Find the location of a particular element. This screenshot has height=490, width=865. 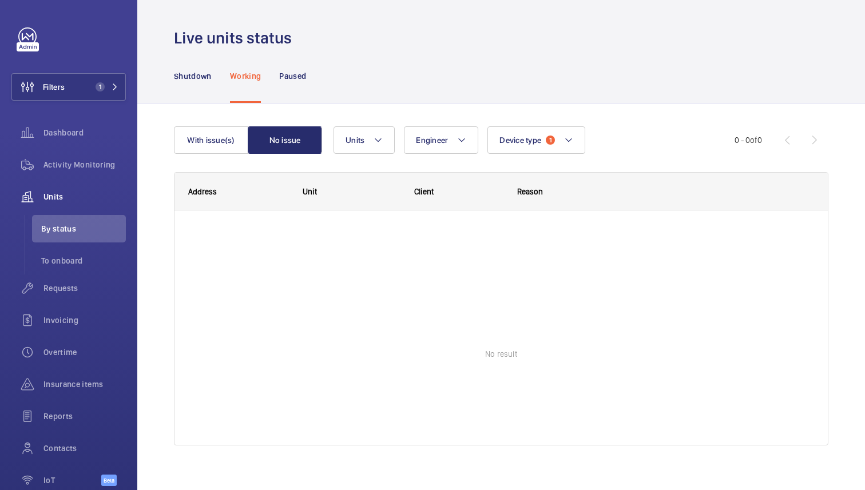

p: Shutdown is located at coordinates (193, 76).